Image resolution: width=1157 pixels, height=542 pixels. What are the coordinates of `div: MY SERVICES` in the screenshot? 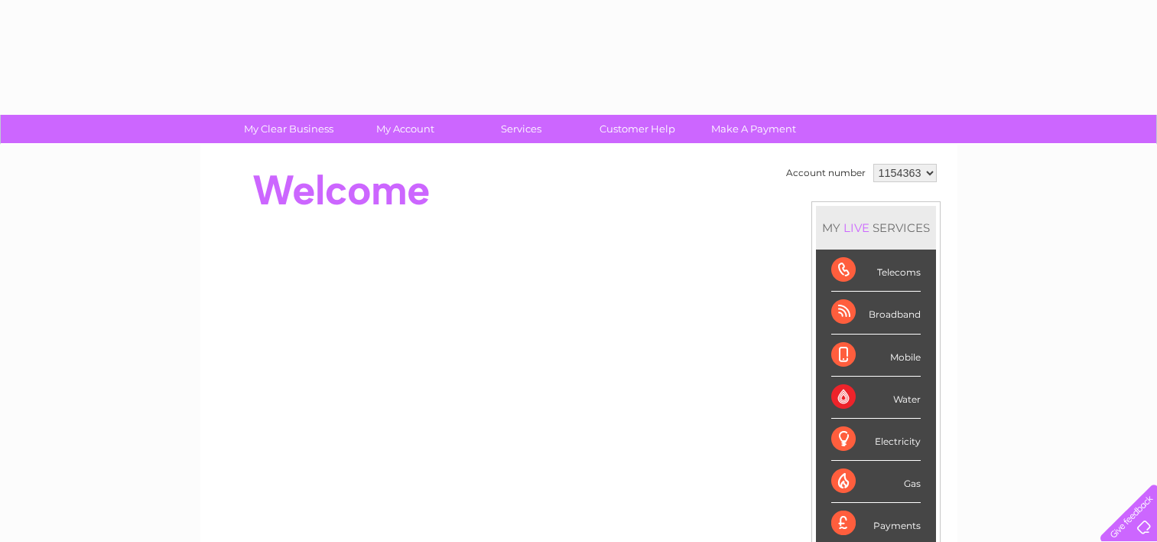 It's located at (876, 227).